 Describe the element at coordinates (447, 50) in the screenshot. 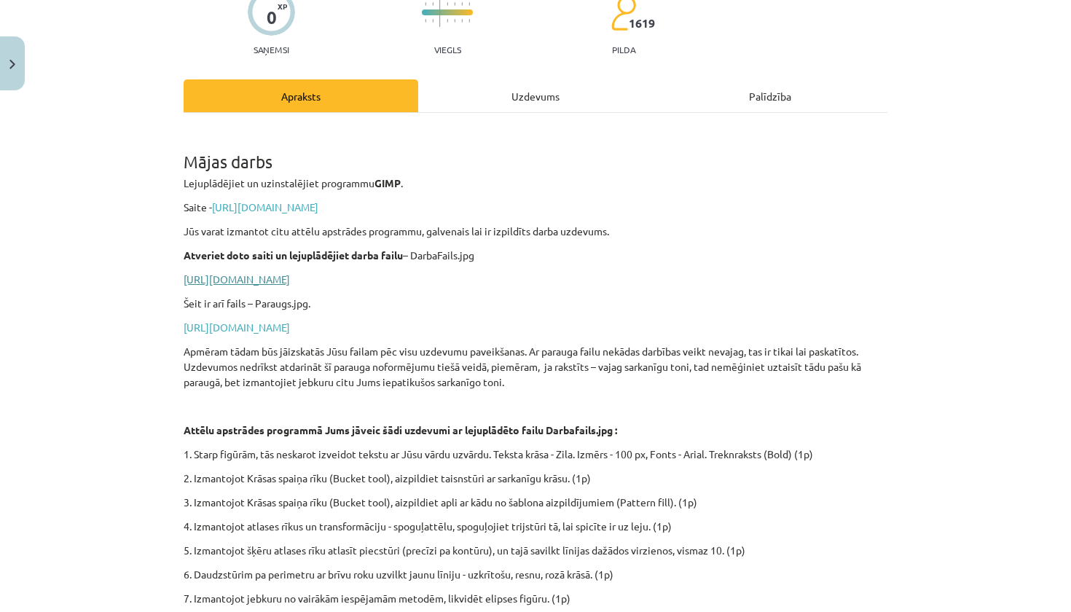

I see `p: Viegls` at that location.